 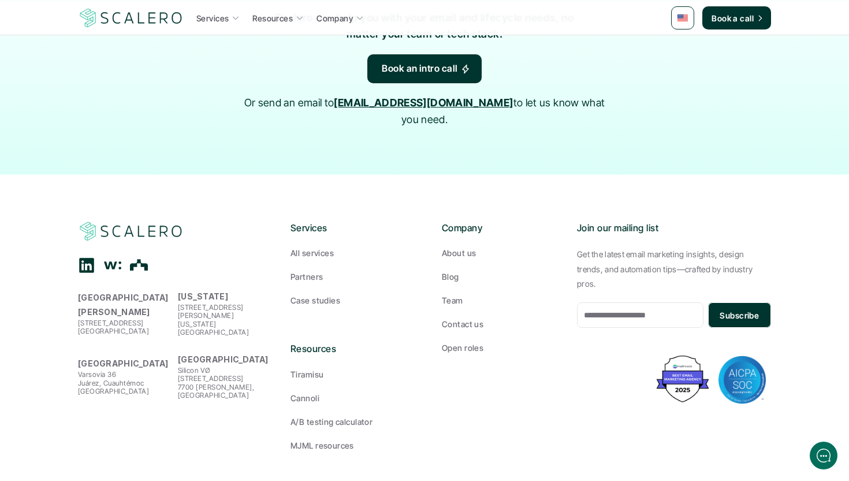 I want to click on span: We run on Gist, so click(x=121, y=407).